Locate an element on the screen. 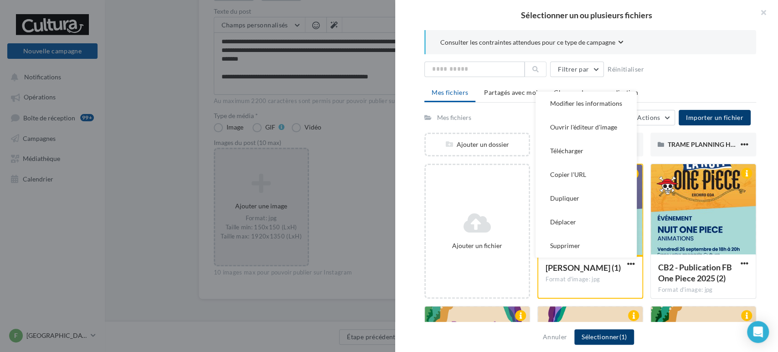 This screenshot has height=352, width=778. div: Ajouter un fichier is located at coordinates (477, 246).